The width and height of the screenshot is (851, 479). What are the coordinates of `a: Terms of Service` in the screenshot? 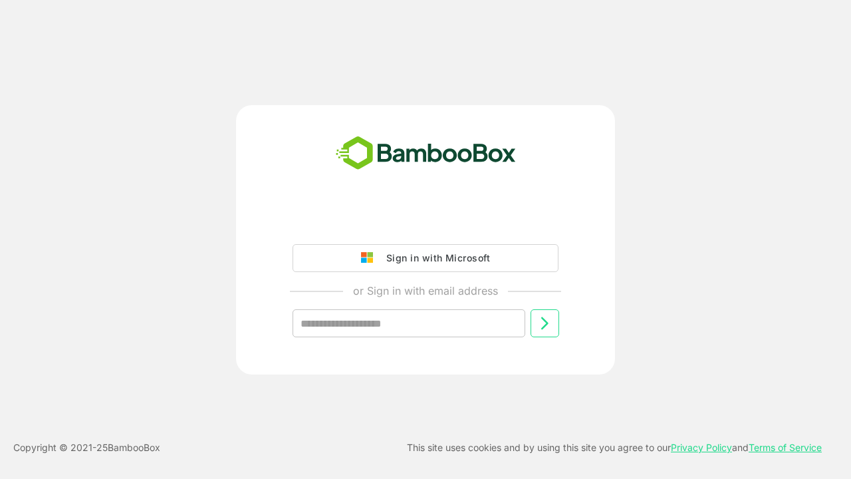 It's located at (785, 447).